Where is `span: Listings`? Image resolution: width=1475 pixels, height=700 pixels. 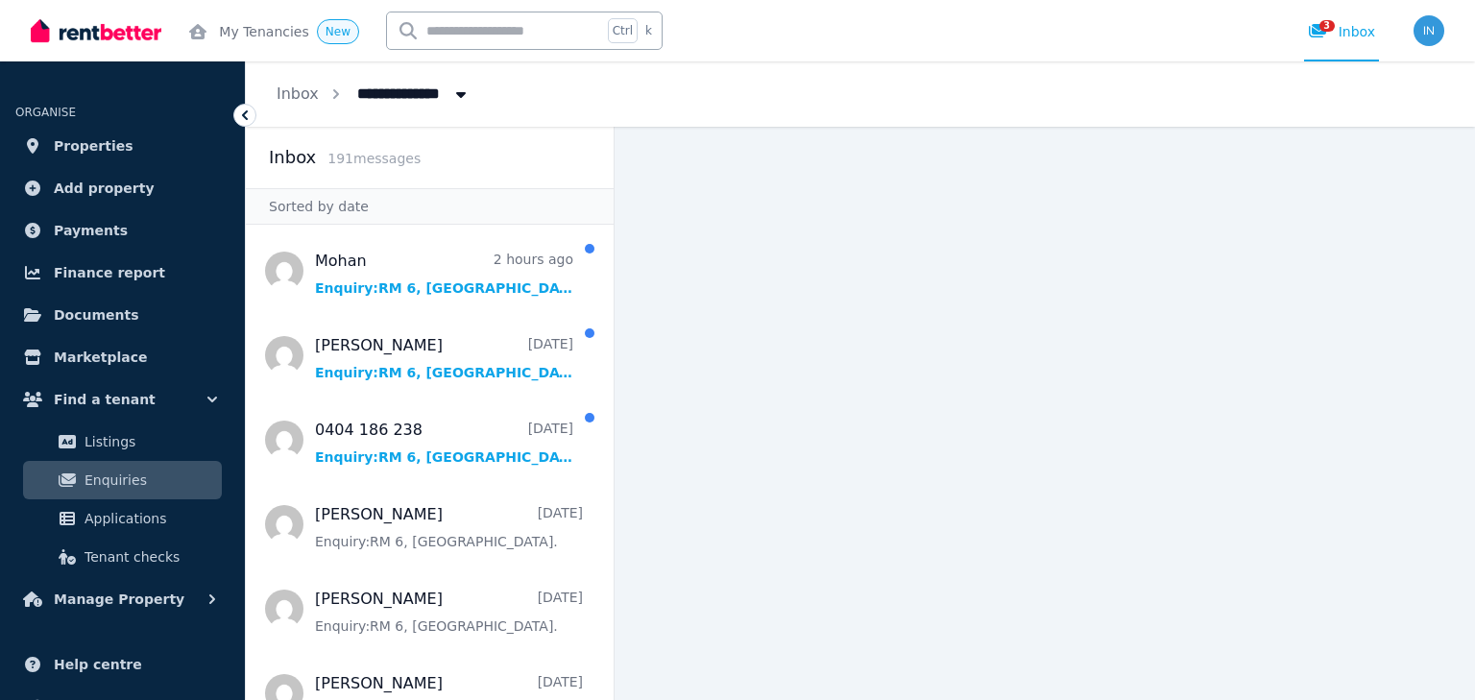 span: Listings is located at coordinates (149, 442).